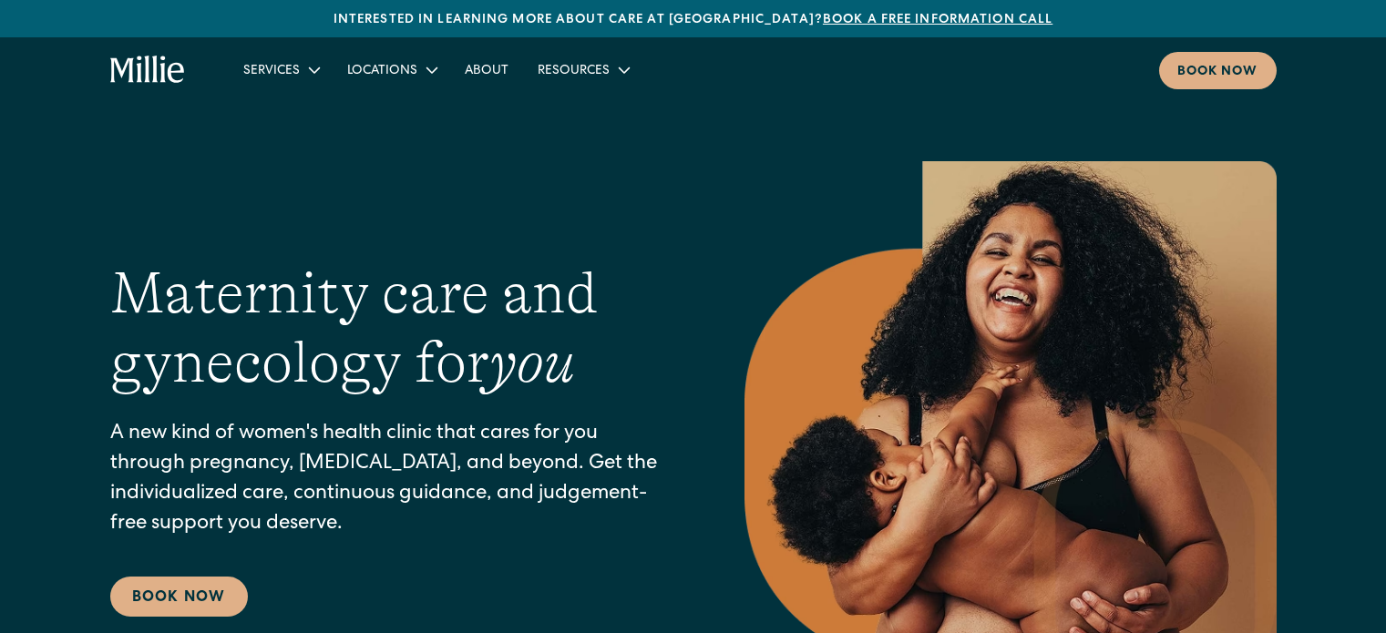  I want to click on h1: Maternity care and gynecology for, so click(391, 329).